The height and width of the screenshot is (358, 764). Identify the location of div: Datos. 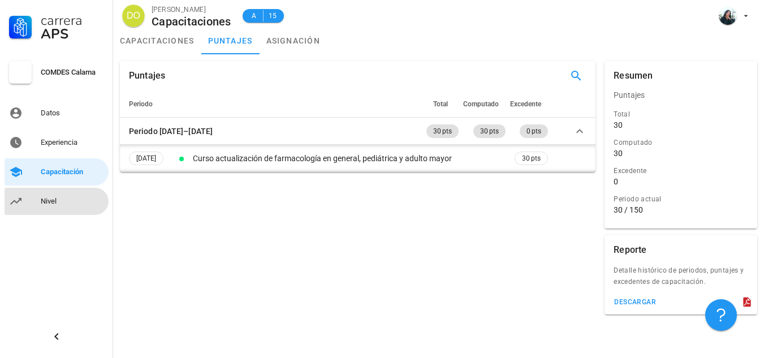
(72, 113).